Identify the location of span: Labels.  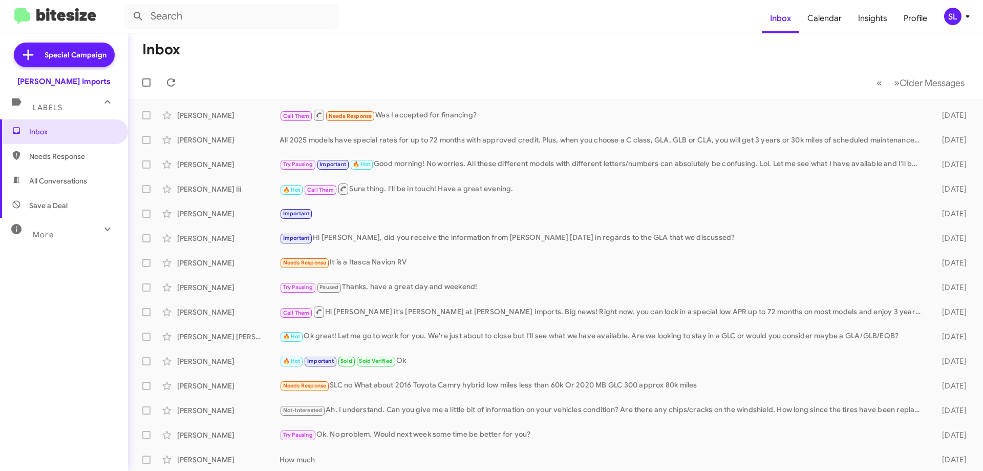
(48, 108).